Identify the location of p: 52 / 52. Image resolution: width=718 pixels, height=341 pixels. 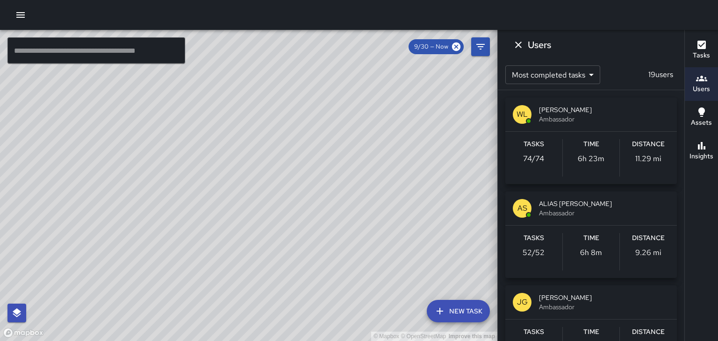
(533, 253).